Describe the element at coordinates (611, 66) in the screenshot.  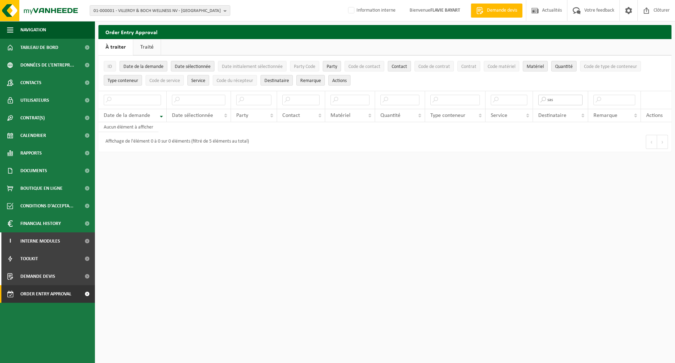
I see `button: Code de type de conteneurCode de type de conteneur: Activate to sort` at that location.